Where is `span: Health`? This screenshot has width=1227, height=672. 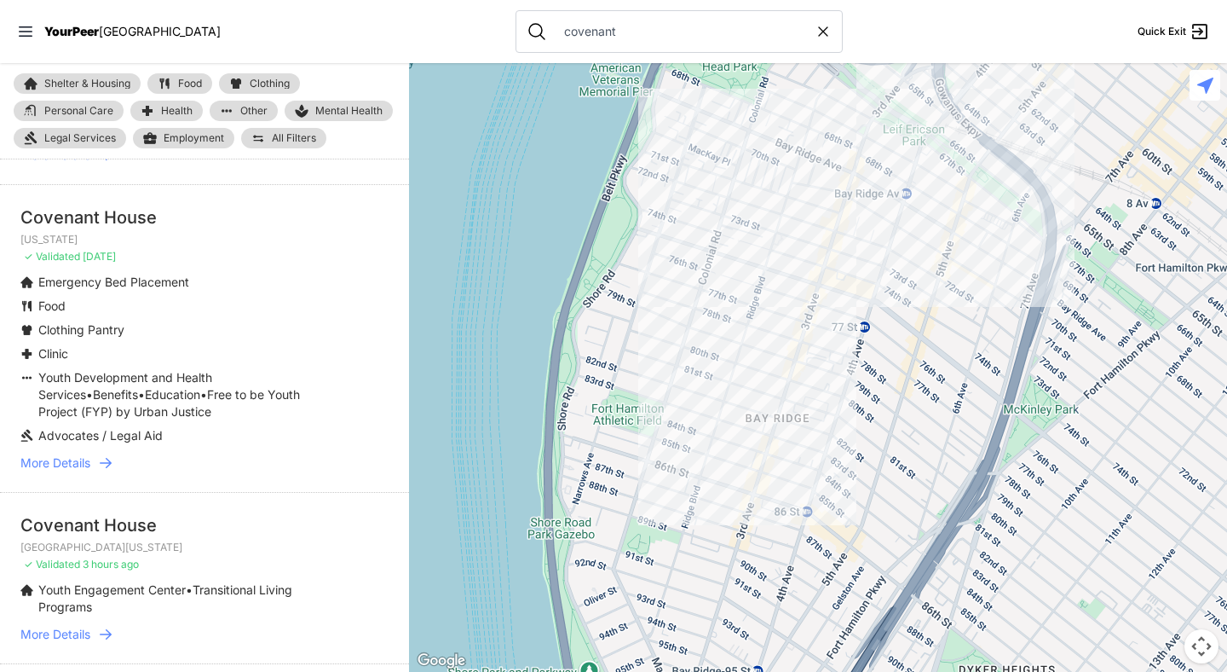
span: Health is located at coordinates (176, 111).